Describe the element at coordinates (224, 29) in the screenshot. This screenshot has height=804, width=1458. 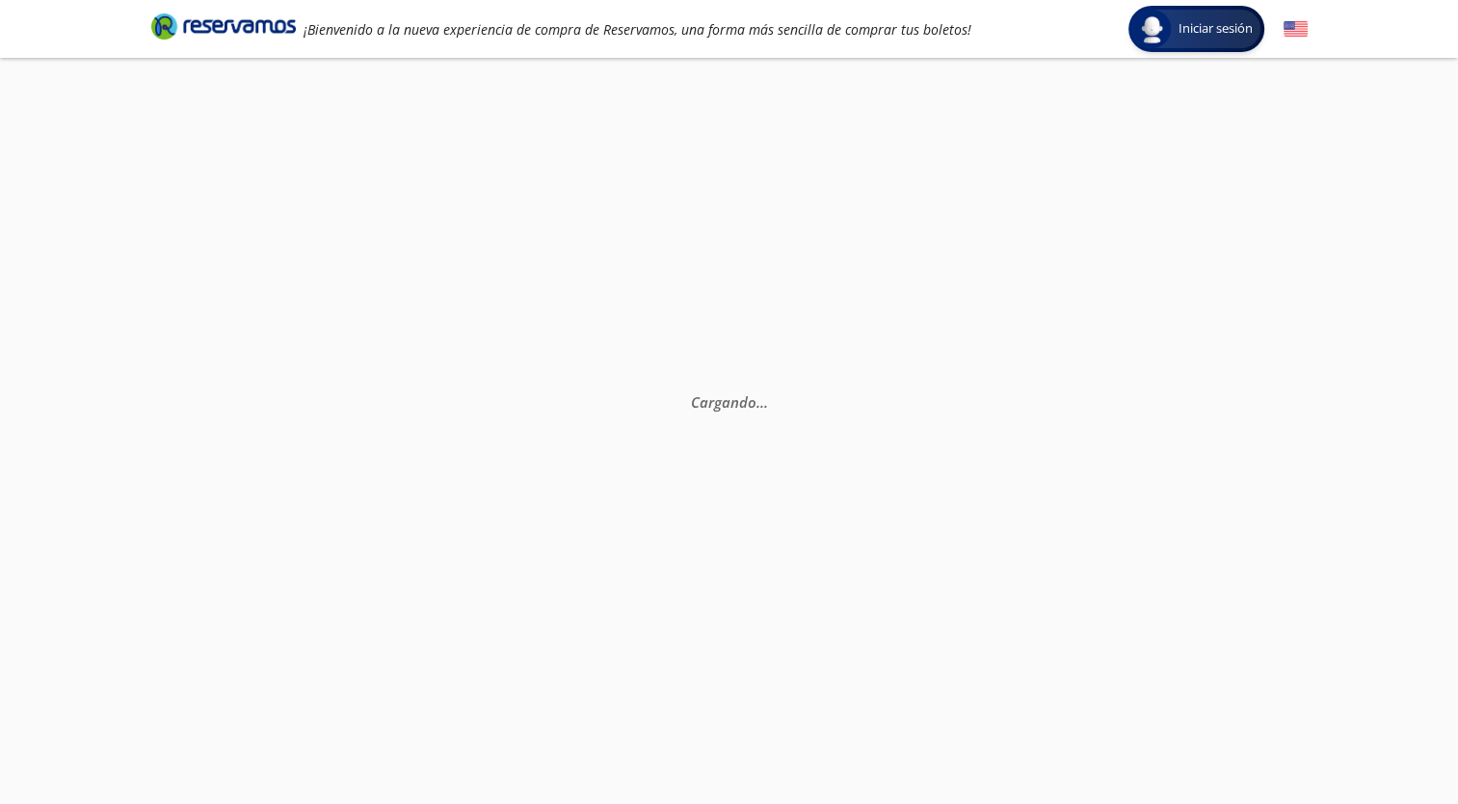
I see `a: Brand Logo` at that location.